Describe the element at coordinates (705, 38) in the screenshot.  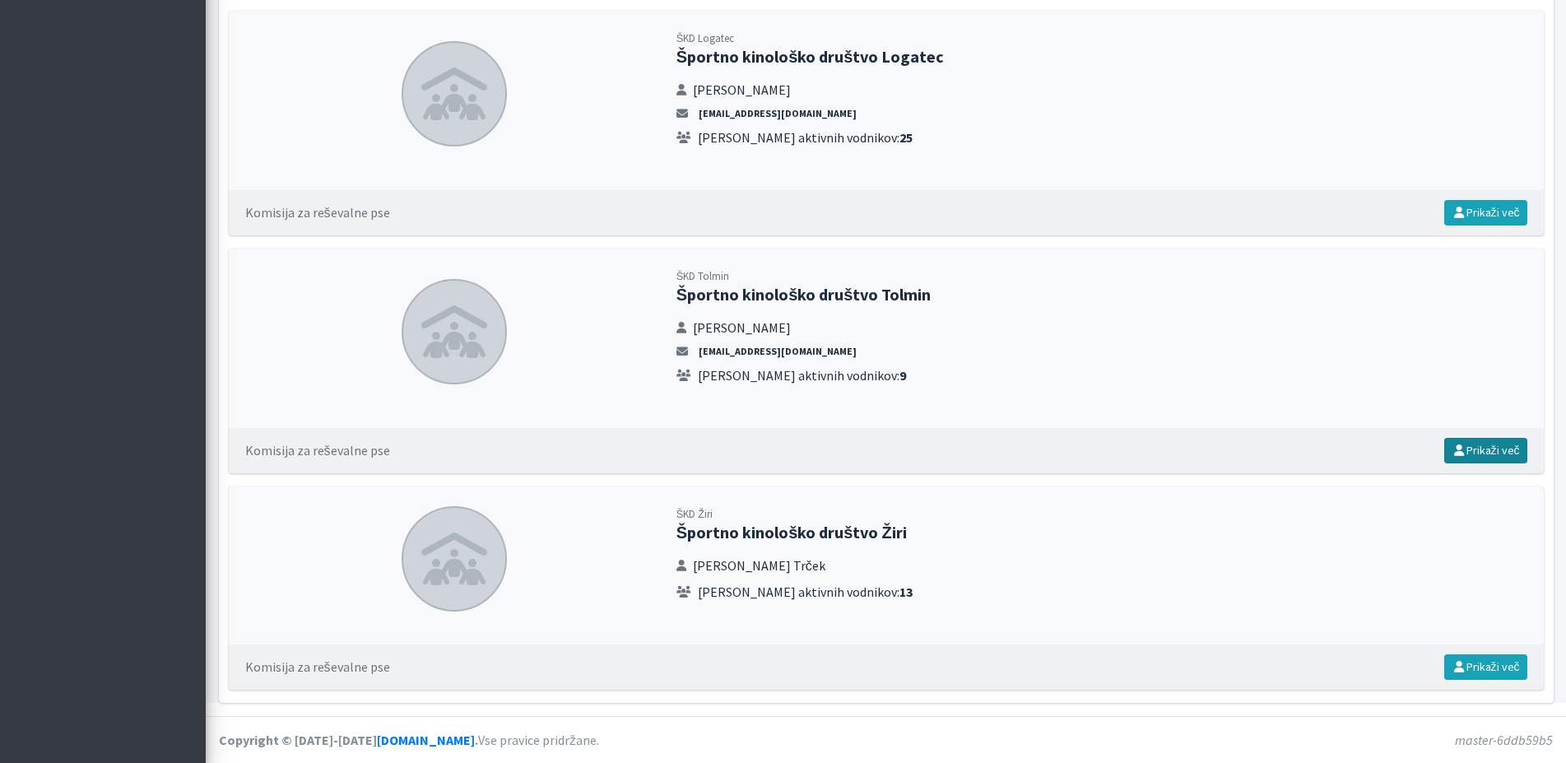
I see `small: ŠKD Logatec` at that location.